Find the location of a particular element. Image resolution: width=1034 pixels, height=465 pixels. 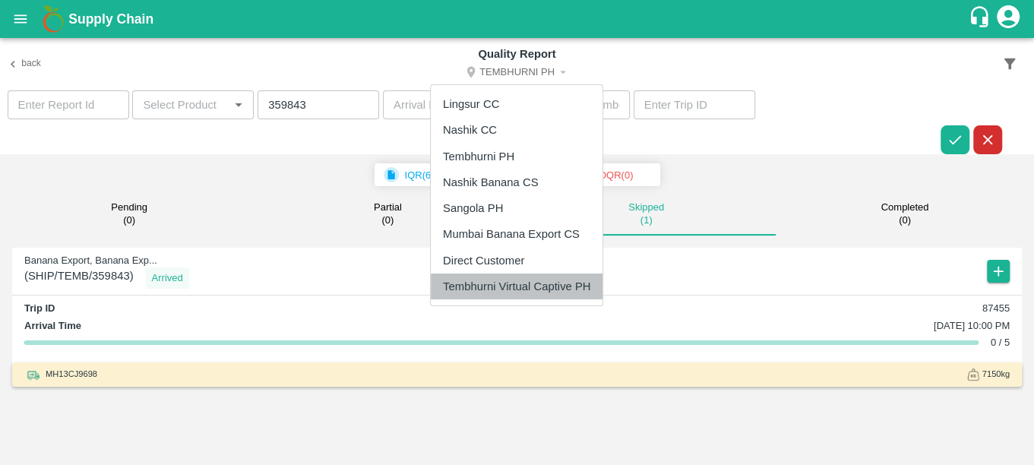

li: Lingsur CC is located at coordinates (517, 104).